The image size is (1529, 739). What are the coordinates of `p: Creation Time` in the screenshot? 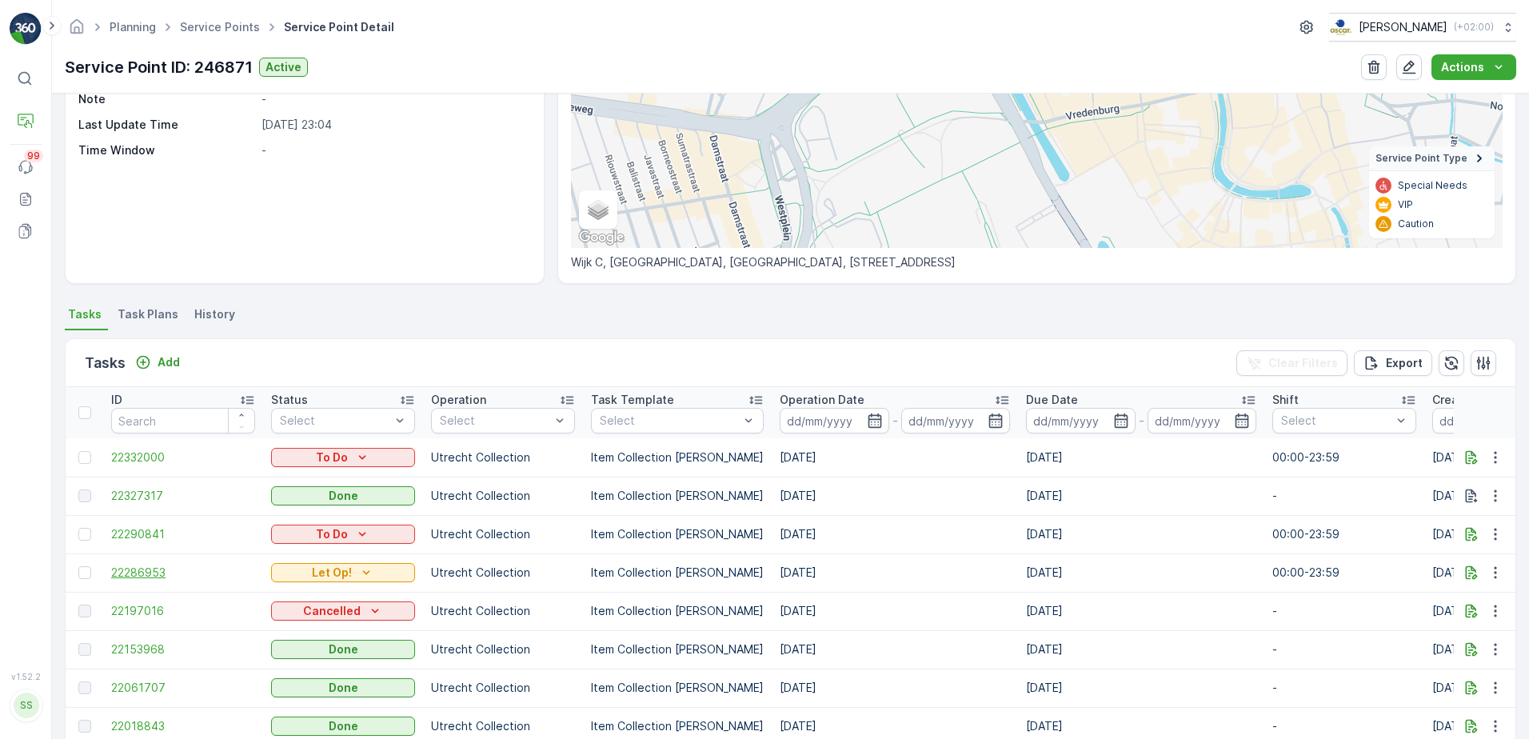 It's located at (1471, 400).